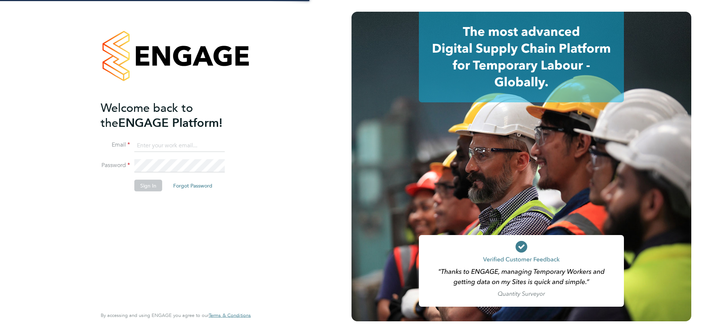 This screenshot has width=703, height=333. I want to click on span: Welcome back to the, so click(147, 115).